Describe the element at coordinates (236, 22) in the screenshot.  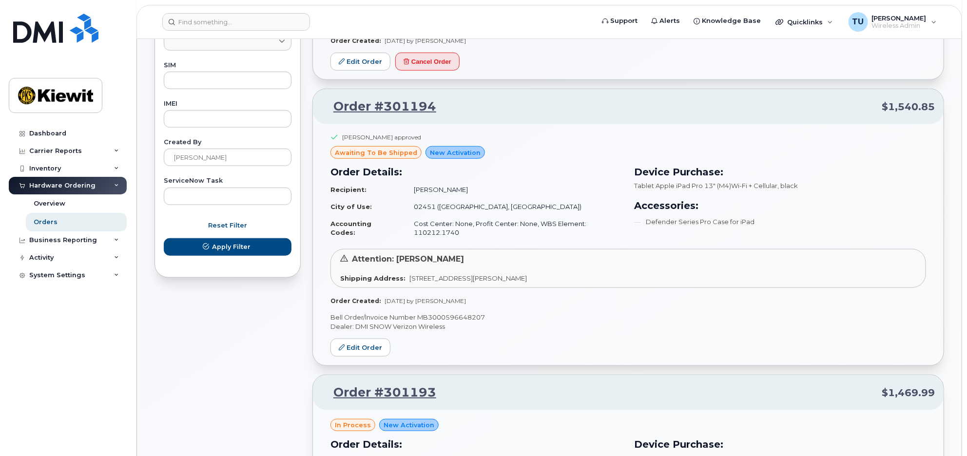
I see `input: Find something...` at that location.